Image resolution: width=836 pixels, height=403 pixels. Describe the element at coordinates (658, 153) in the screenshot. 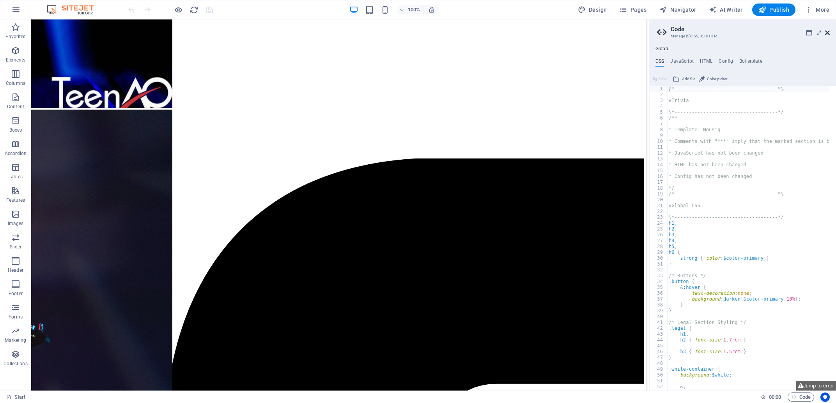

I see `div: 12` at that location.